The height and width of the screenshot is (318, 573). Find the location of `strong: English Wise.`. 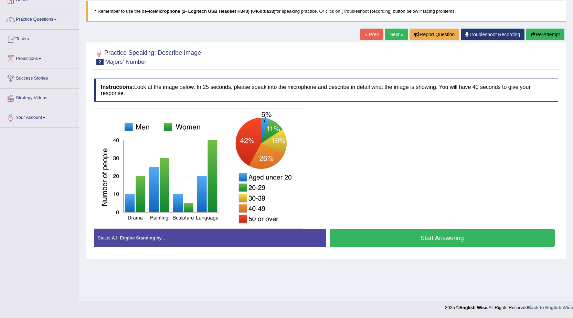

strong: English Wise. is located at coordinates (474, 307).